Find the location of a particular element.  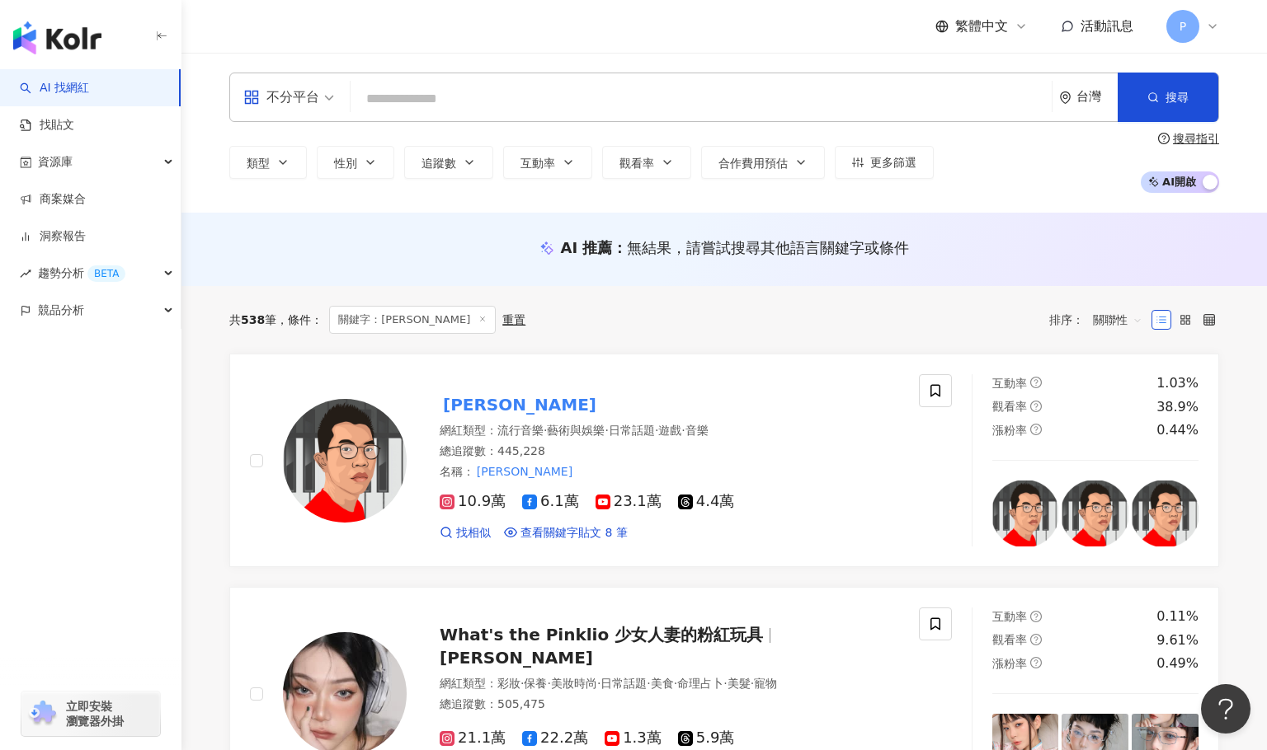

span: 立即安裝 瀏覽器外掛 is located at coordinates (95, 714).